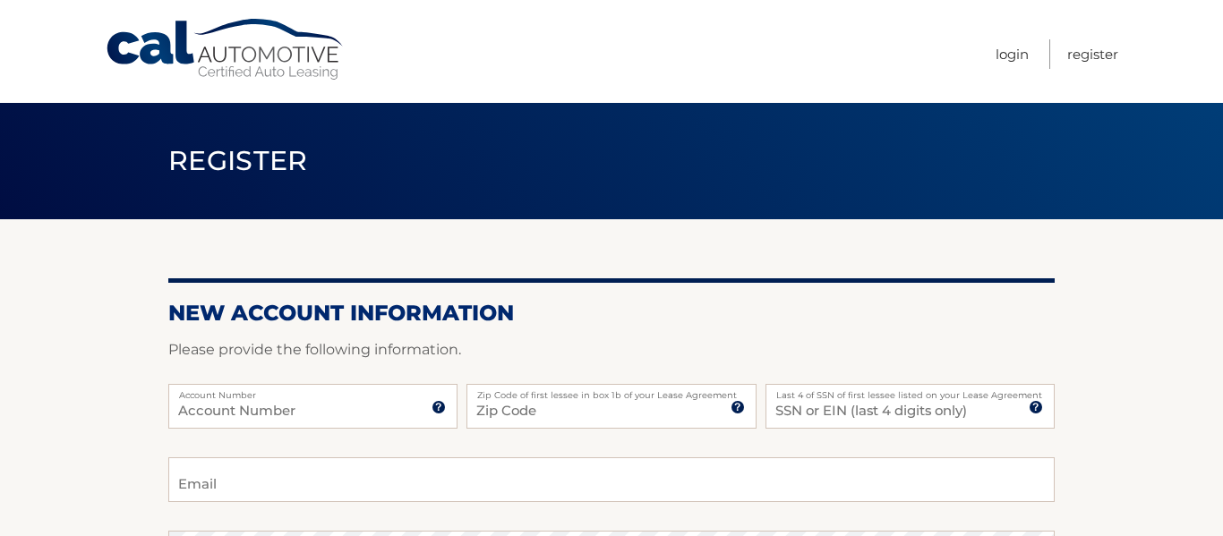 The image size is (1223, 536). What do you see at coordinates (1011, 54) in the screenshot?
I see `a: Login` at bounding box center [1011, 54].